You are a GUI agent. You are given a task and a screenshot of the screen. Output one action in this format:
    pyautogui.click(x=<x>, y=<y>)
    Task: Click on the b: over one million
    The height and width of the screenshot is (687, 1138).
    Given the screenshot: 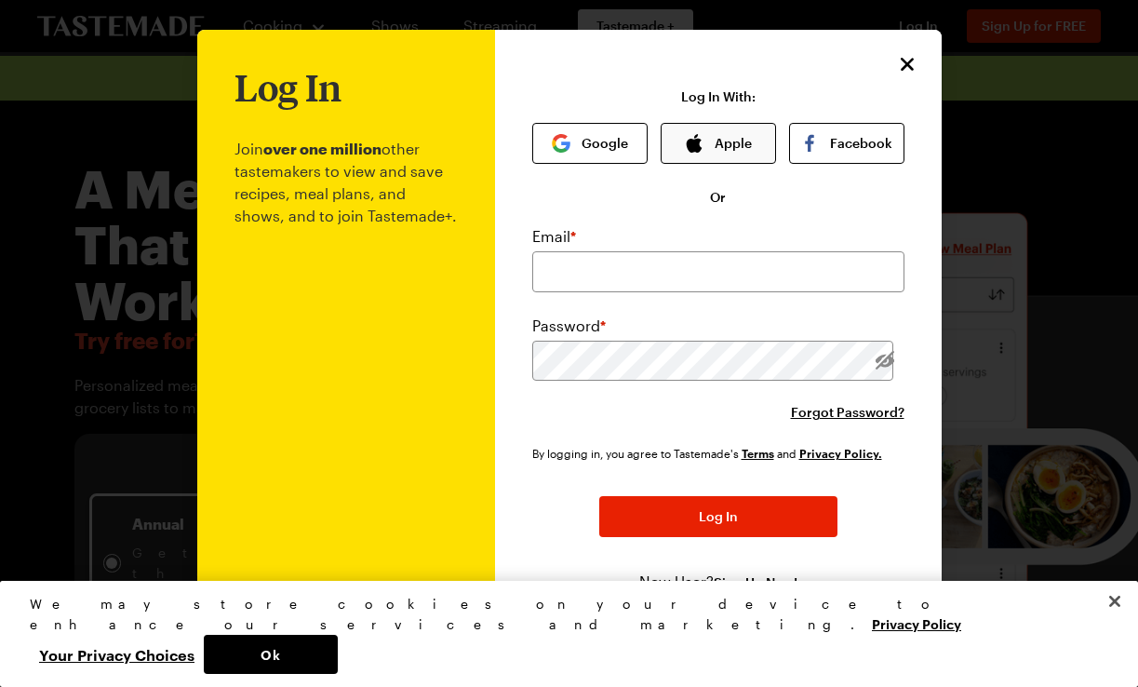 What is the action you would take?
    pyautogui.click(x=322, y=148)
    